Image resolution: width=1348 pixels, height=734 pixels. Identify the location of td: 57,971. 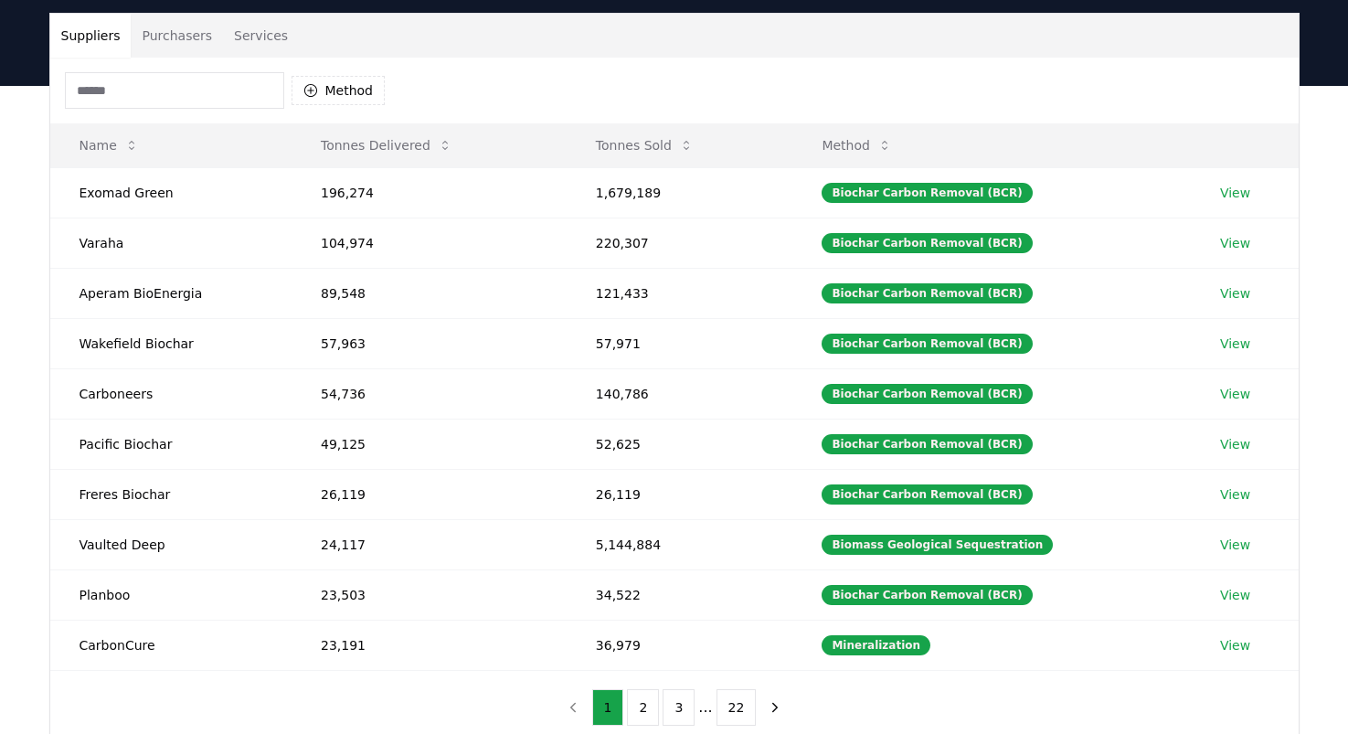
(680, 343).